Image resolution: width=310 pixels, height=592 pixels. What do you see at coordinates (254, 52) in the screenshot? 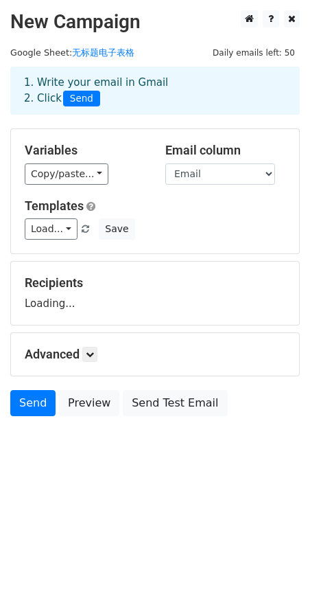
I see `a: Daily emails left: 50` at bounding box center [254, 52].